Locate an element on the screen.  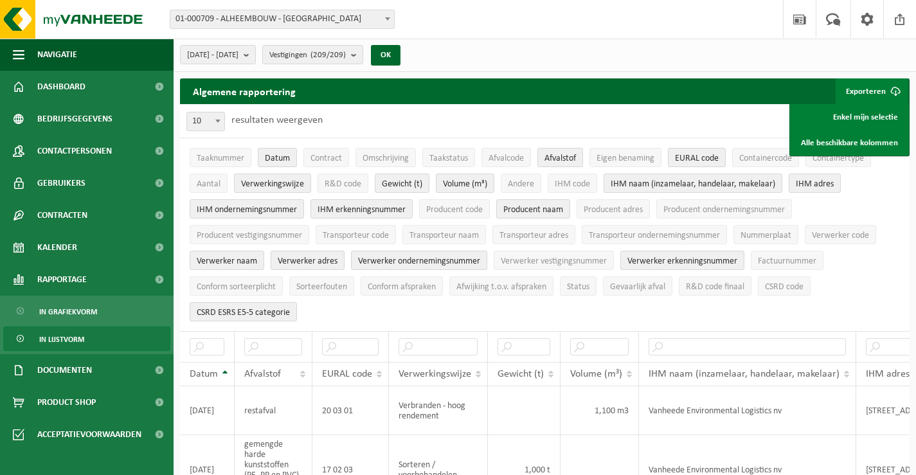
span: Documenten is located at coordinates (64, 370).